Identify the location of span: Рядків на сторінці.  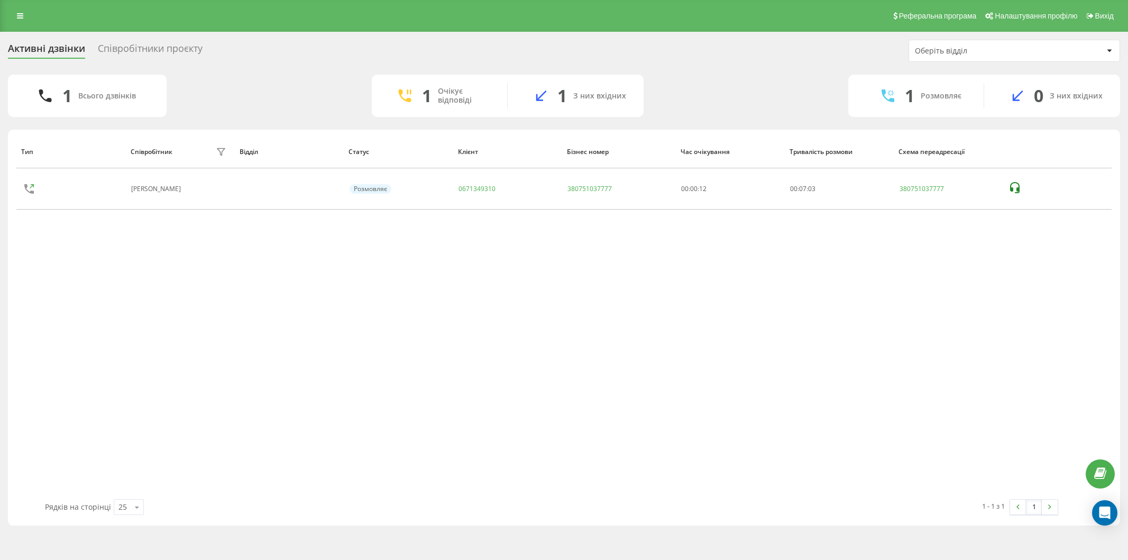
(78, 506).